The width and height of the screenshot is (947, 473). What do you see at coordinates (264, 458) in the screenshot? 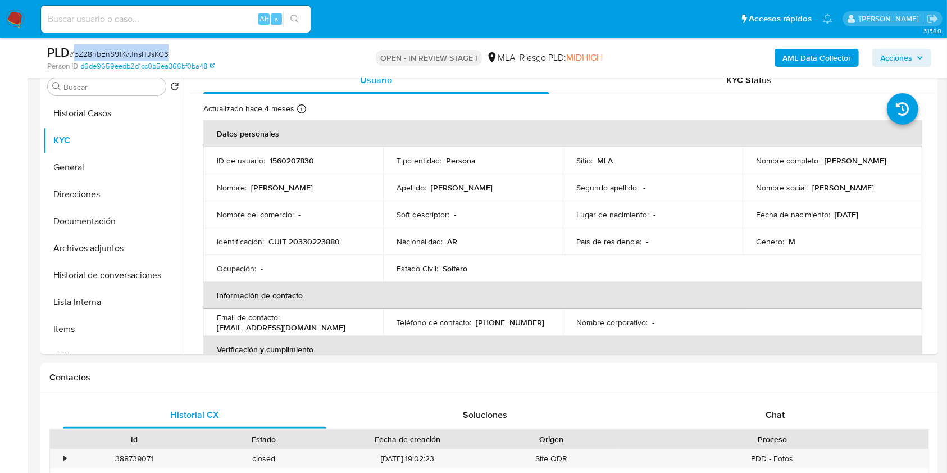
I see `div: closed` at bounding box center [264, 458].